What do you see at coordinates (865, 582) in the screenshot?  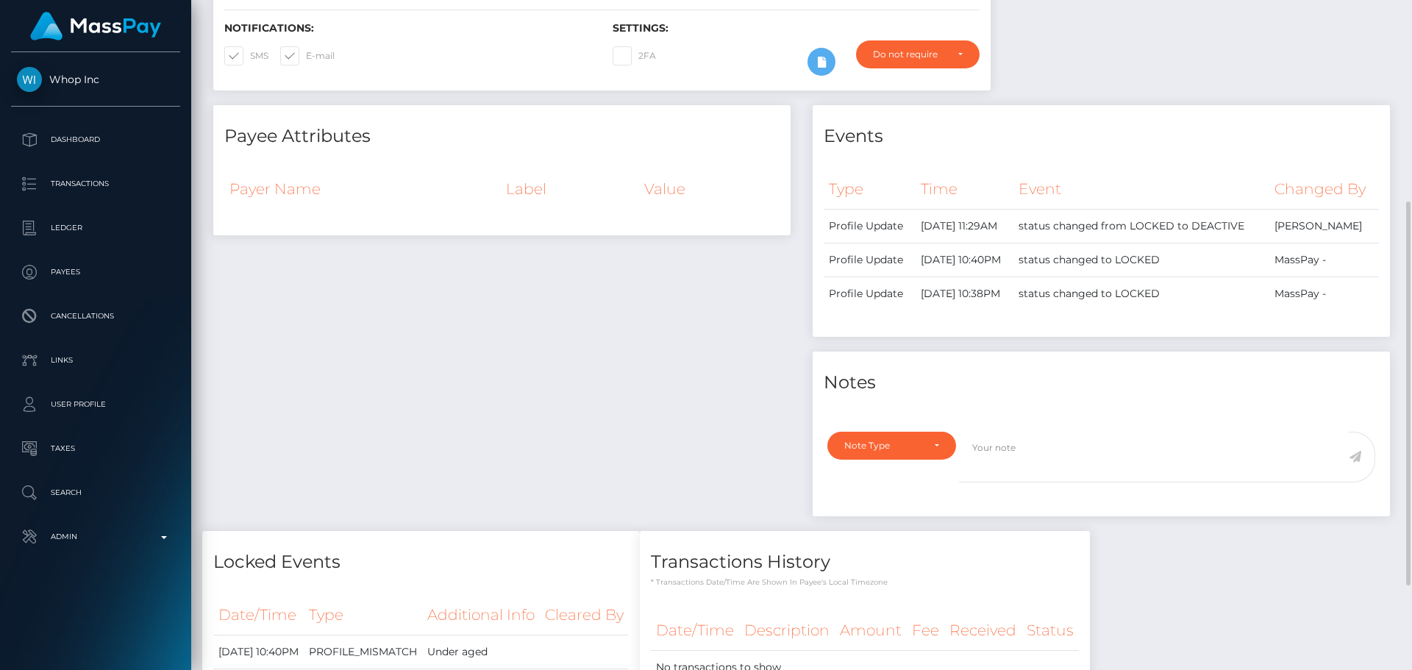 I see `p: * Transactions date/time are shown in payee's local timezone` at bounding box center [865, 582].